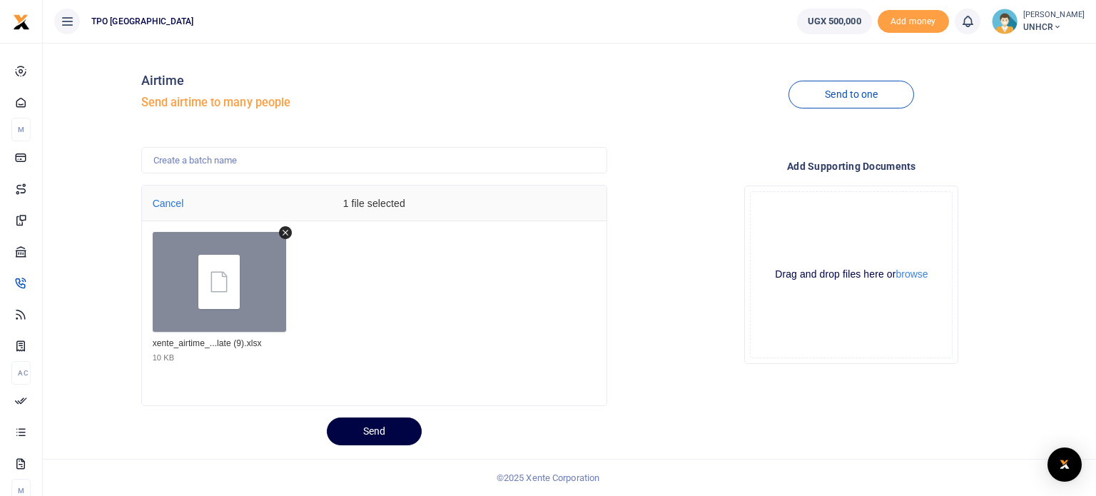 This screenshot has width=1096, height=496. What do you see at coordinates (834, 21) in the screenshot?
I see `a: UGX 500,000` at bounding box center [834, 21].